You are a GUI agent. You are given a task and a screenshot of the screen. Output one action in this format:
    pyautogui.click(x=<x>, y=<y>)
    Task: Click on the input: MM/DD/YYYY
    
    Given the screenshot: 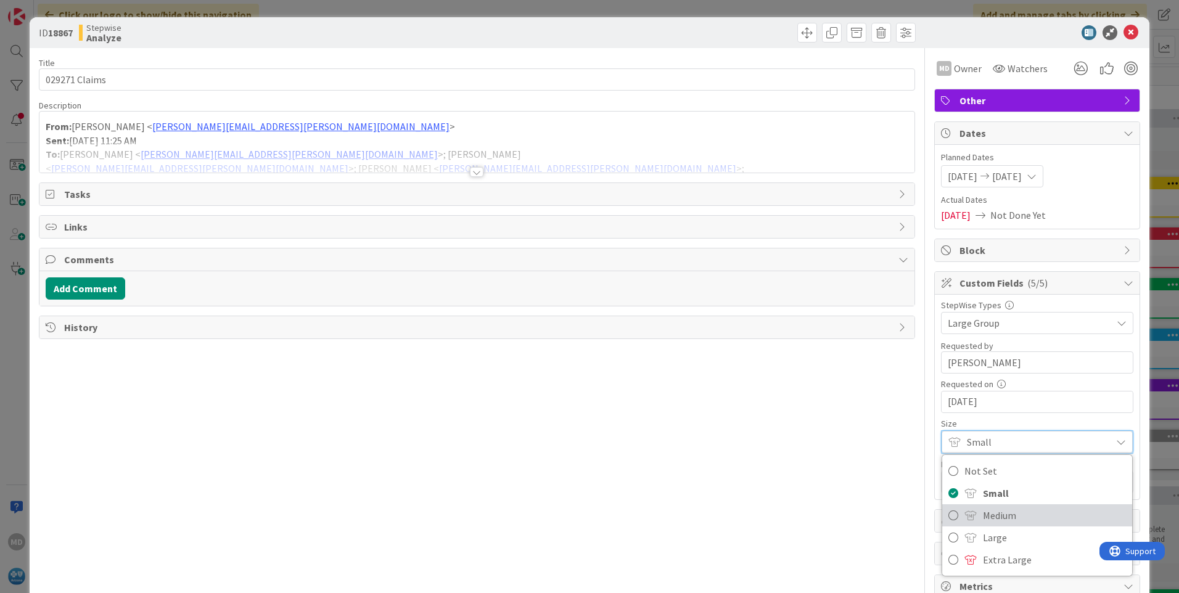 What is the action you would take?
    pyautogui.click(x=1037, y=402)
    